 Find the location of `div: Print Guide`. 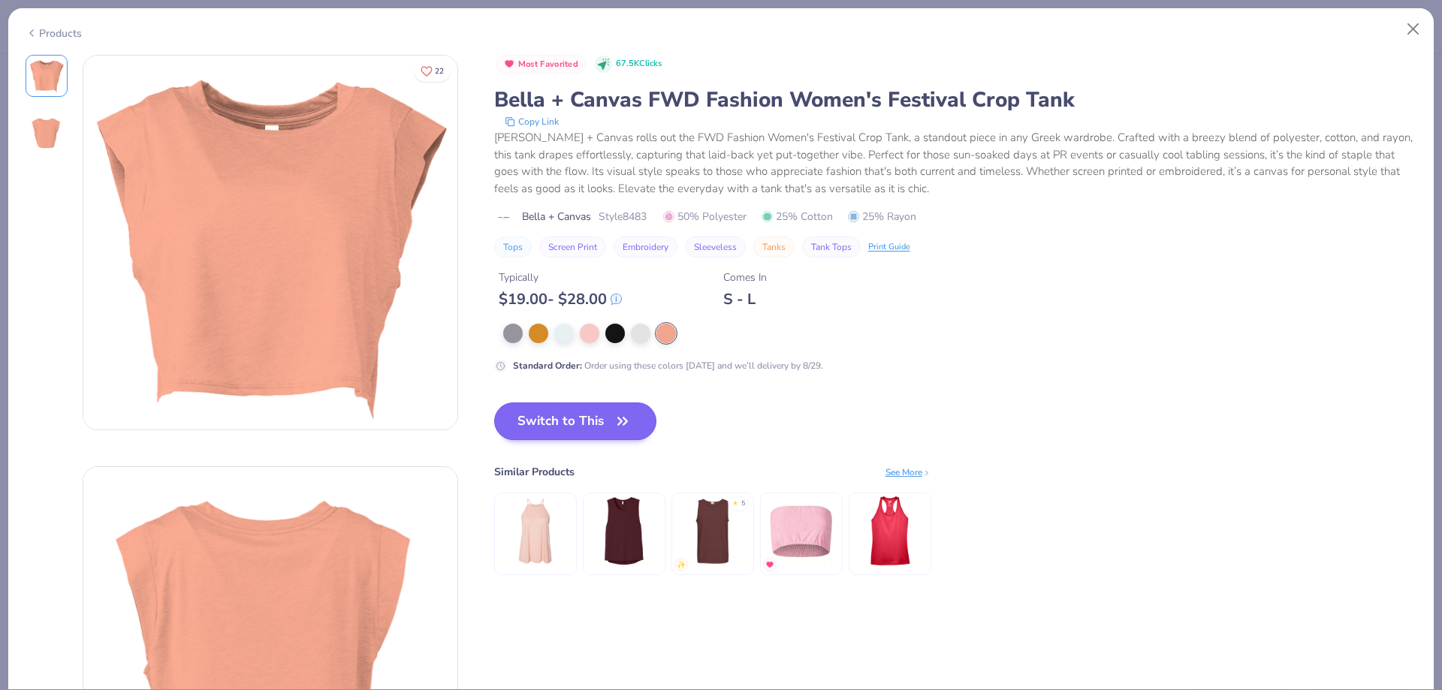

div: Print Guide is located at coordinates (889, 247).